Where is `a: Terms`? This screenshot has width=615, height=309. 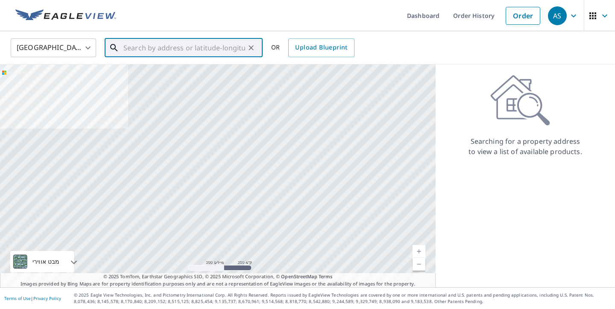 a: Terms is located at coordinates (325, 276).